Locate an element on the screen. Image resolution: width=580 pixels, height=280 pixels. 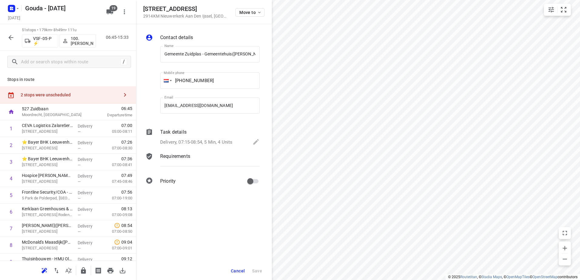
p: Contact details is located at coordinates (176, 38).